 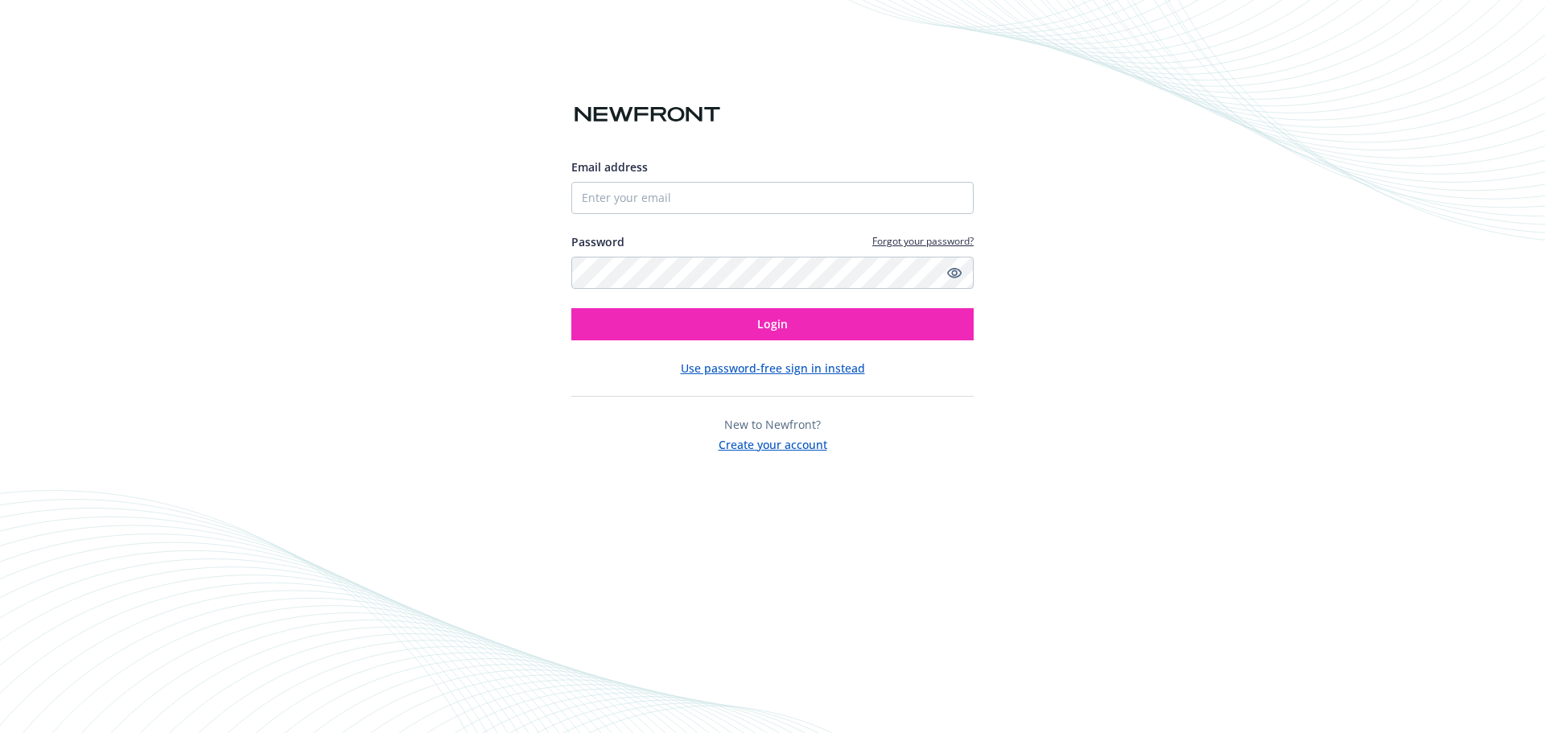 I want to click on a: Show password, so click(x=954, y=273).